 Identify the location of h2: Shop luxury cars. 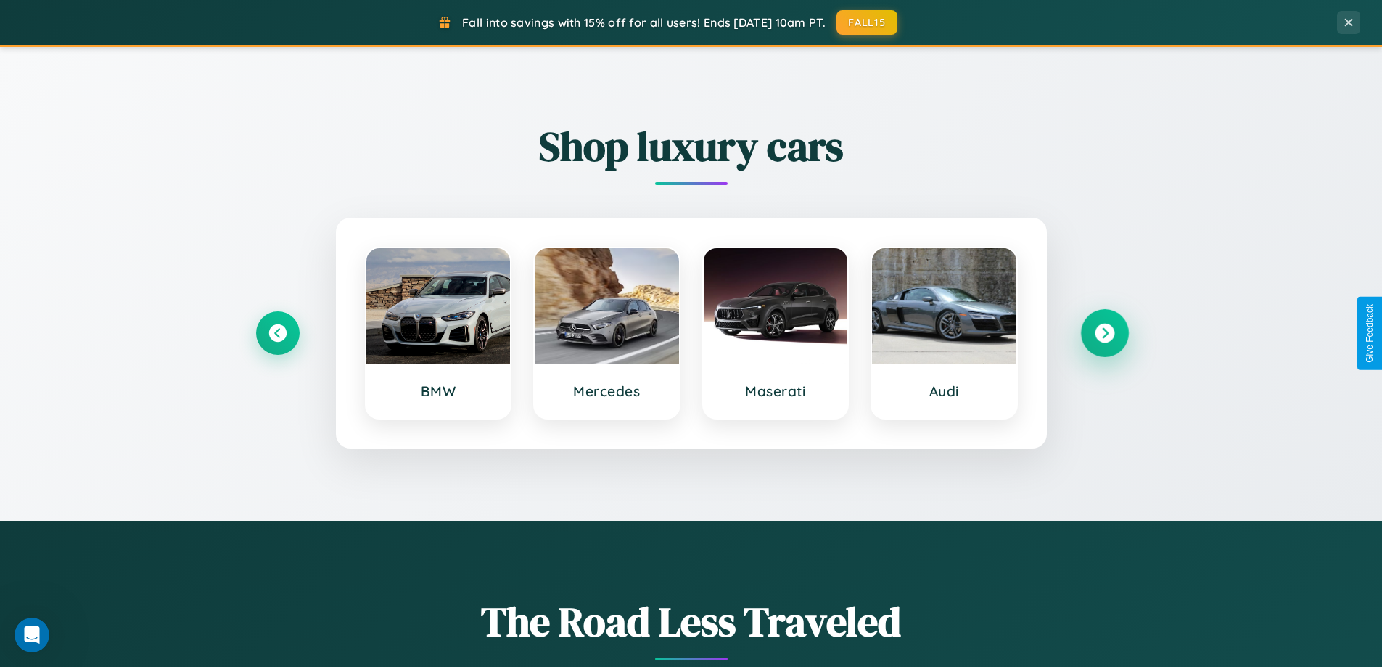
(692, 146).